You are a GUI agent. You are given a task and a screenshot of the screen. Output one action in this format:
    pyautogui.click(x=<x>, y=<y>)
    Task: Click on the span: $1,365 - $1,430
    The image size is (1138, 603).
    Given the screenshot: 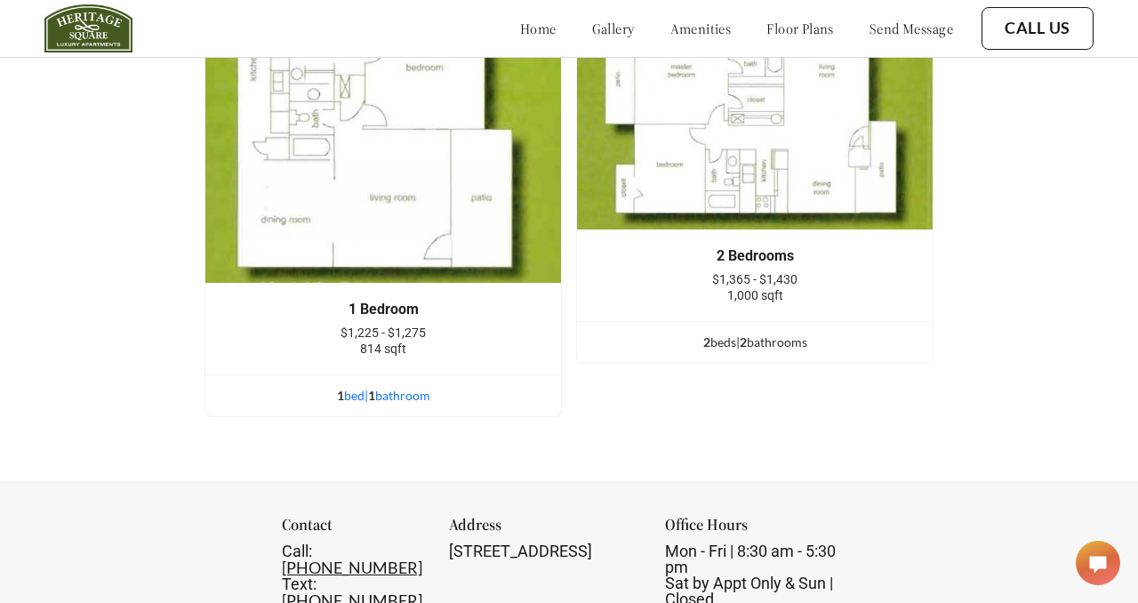 What is the action you would take?
    pyautogui.click(x=755, y=279)
    